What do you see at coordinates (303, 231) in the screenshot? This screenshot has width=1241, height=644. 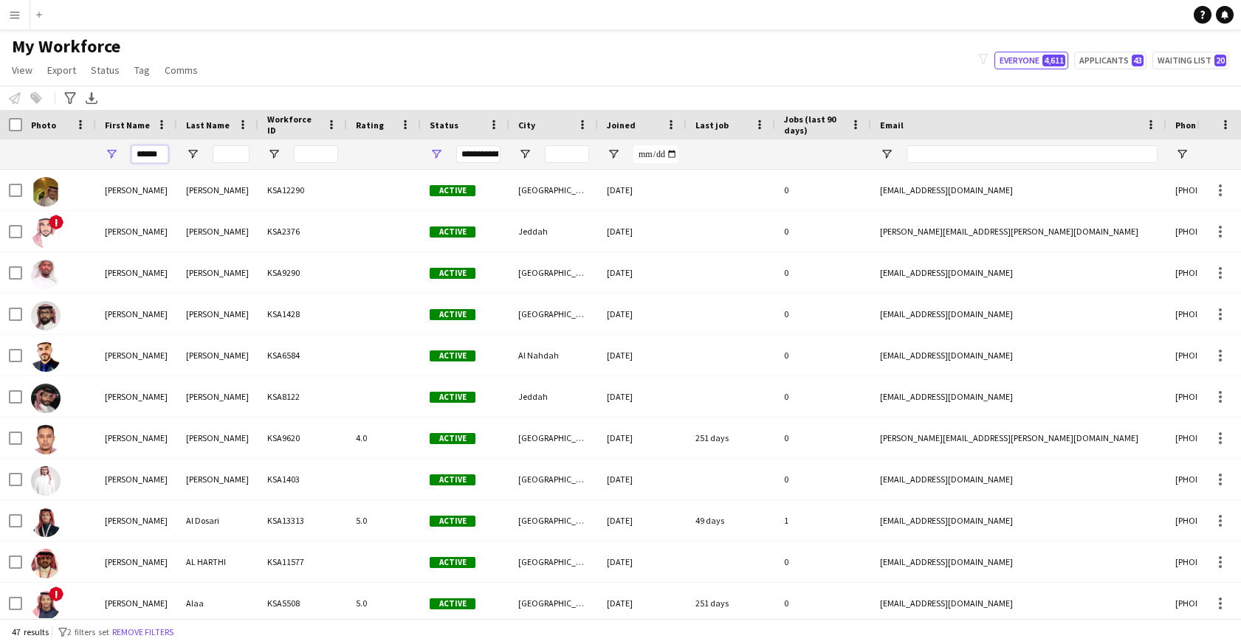 I see `div: KSA2376` at bounding box center [303, 231].